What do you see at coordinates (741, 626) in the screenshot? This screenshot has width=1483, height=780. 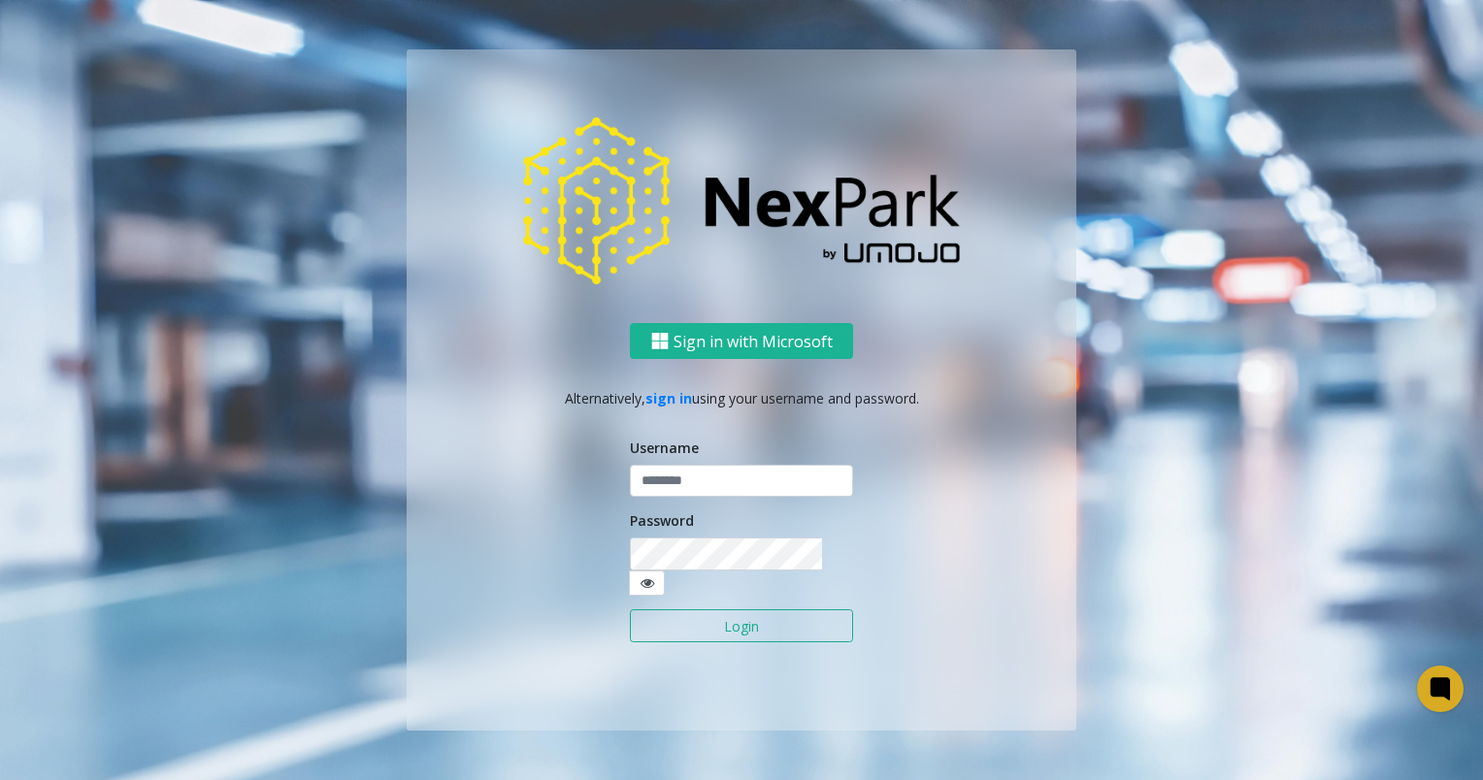 I see `button: Login` at bounding box center [741, 626].